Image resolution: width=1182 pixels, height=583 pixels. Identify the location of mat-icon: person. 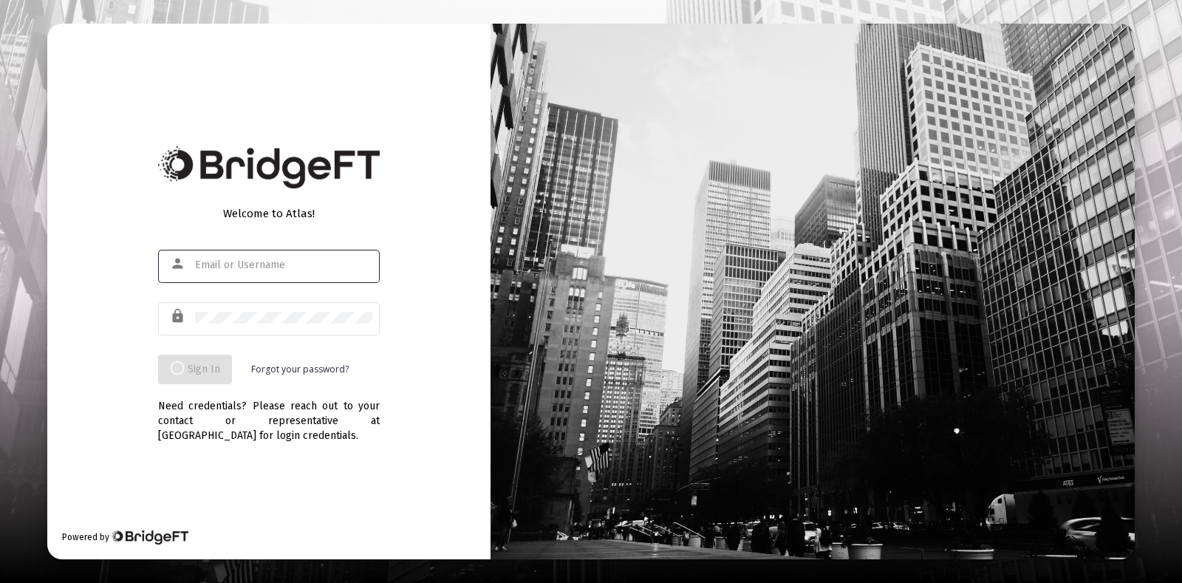
(179, 264).